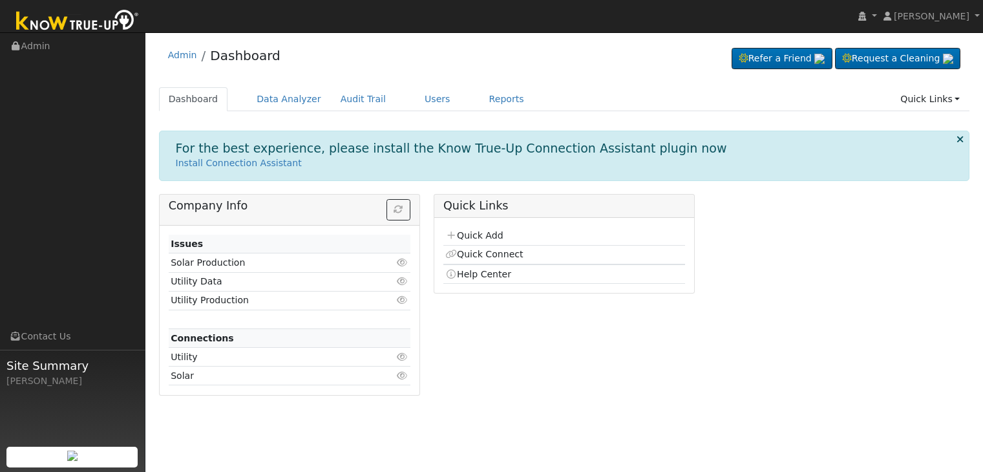  I want to click on a: Quick Add, so click(474, 235).